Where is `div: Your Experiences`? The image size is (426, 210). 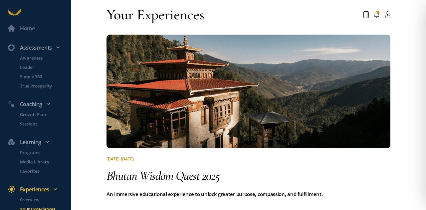 div: Your Experiences is located at coordinates (155, 15).